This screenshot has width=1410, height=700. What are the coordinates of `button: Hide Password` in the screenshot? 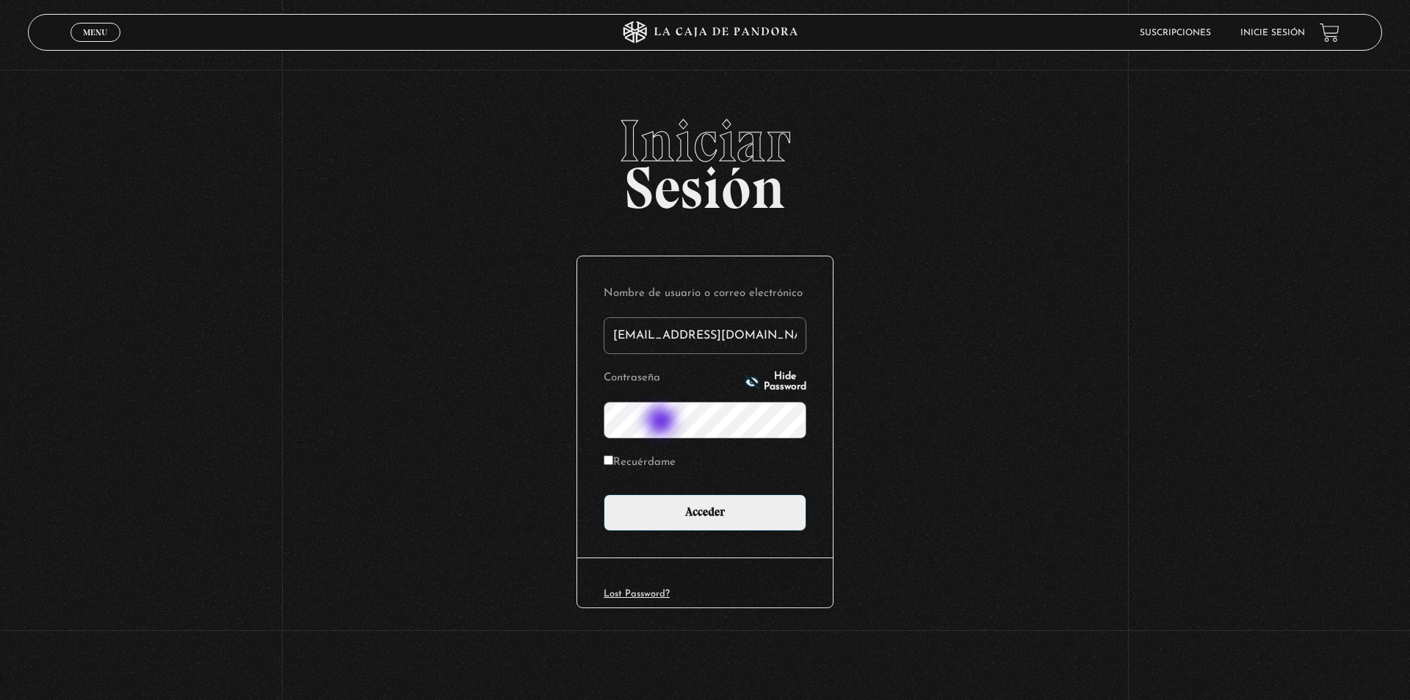 It's located at (775, 382).